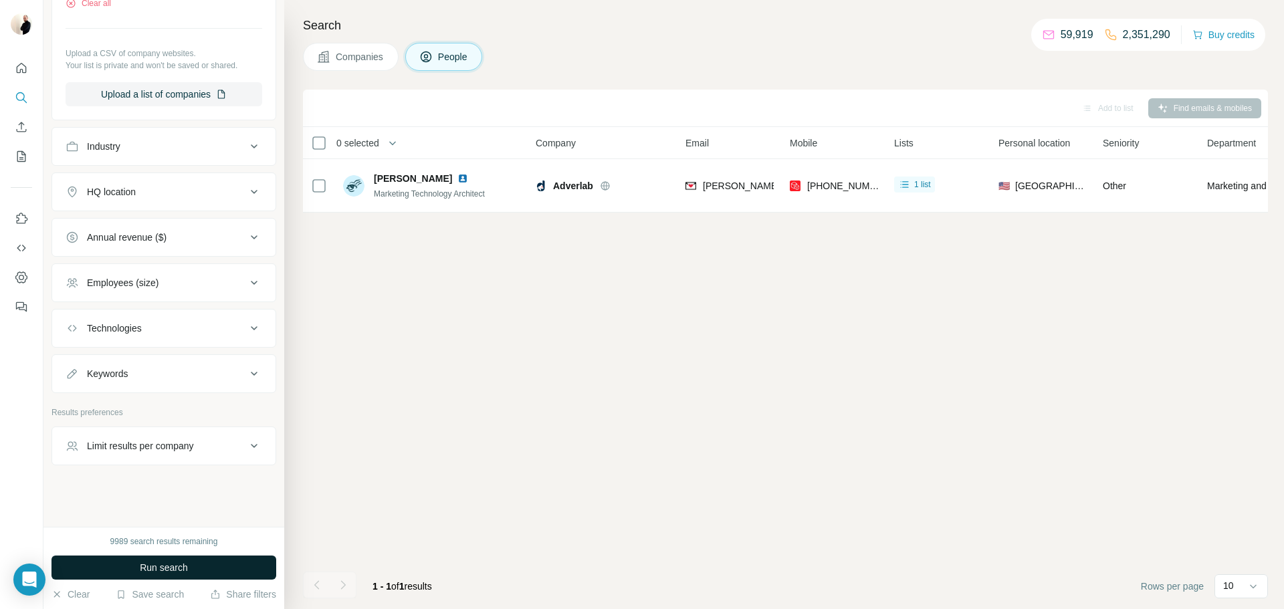 This screenshot has width=1284, height=609. I want to click on div: Annual revenue ($), so click(126, 237).